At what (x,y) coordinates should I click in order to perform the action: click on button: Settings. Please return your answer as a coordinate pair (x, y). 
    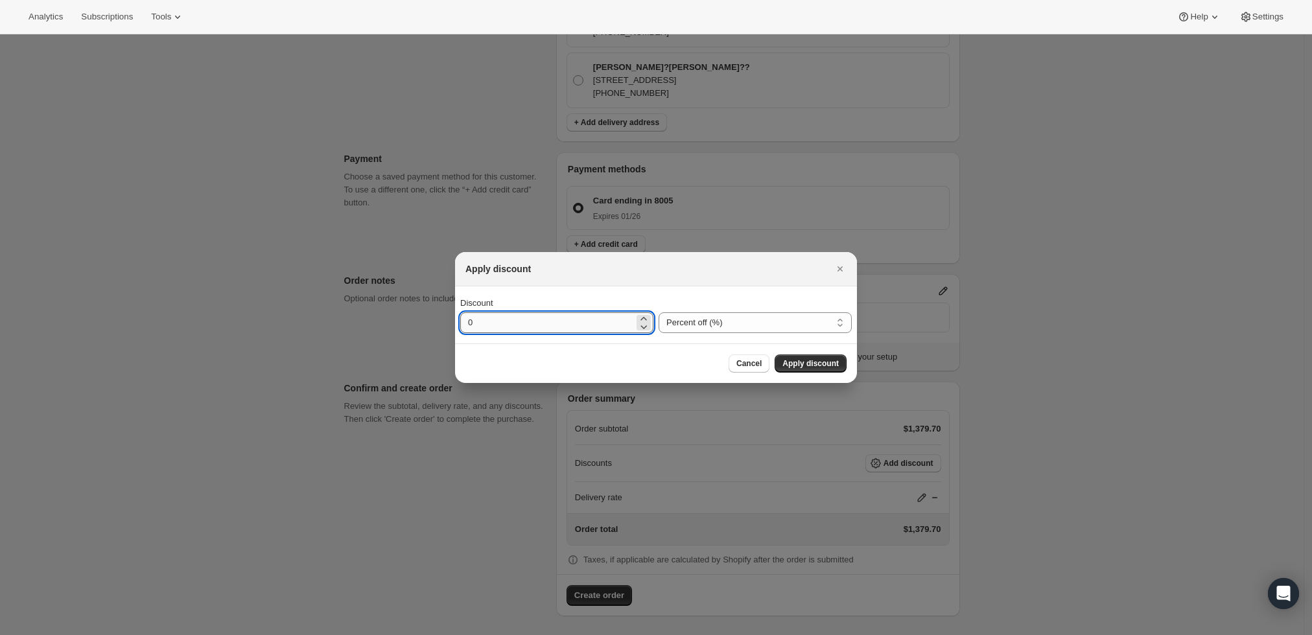
    Looking at the image, I should click on (1261, 17).